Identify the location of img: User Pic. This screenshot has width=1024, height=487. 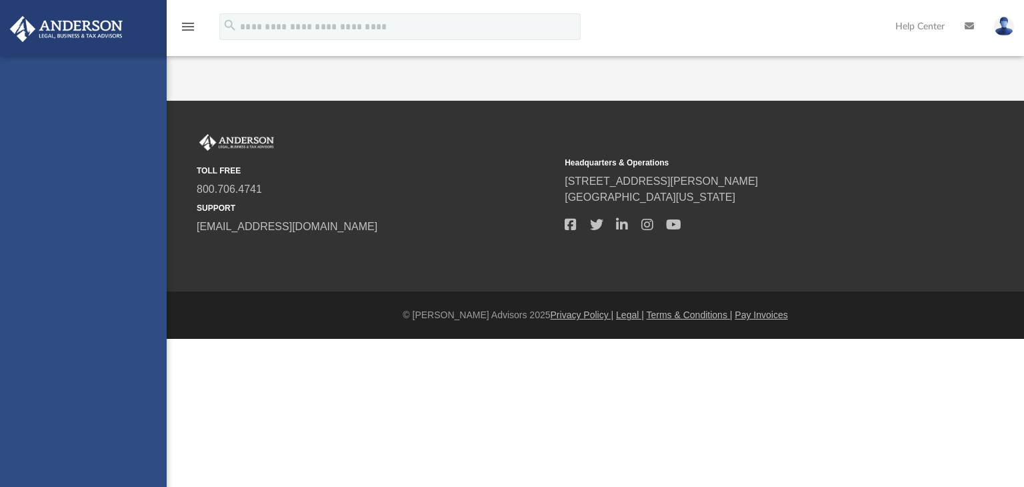
(1004, 26).